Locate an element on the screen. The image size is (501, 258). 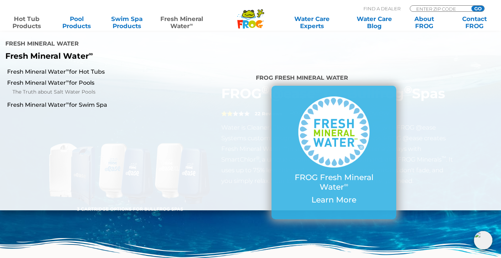
p: FROG Fresh Mineral Water is located at coordinates (334, 183).